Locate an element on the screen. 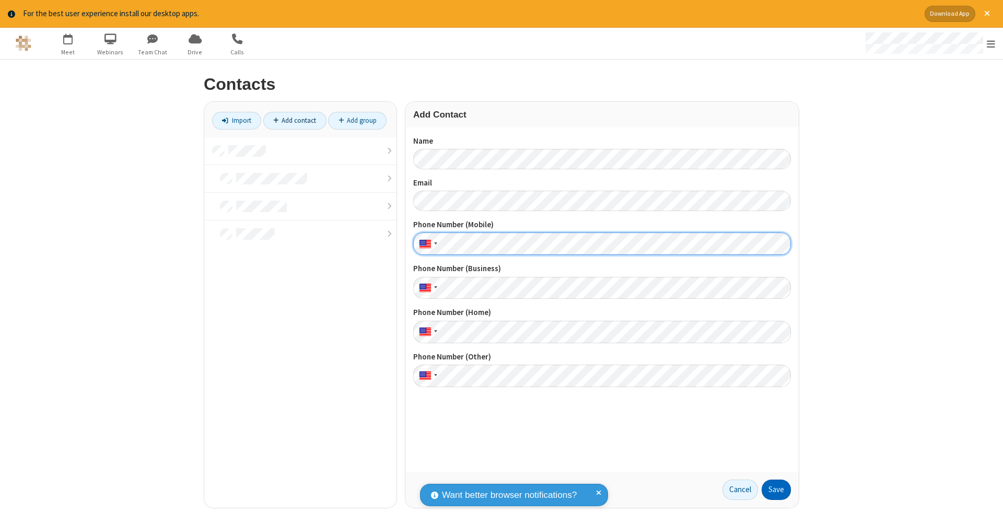  label: Phone Number (Other) is located at coordinates (602, 357).